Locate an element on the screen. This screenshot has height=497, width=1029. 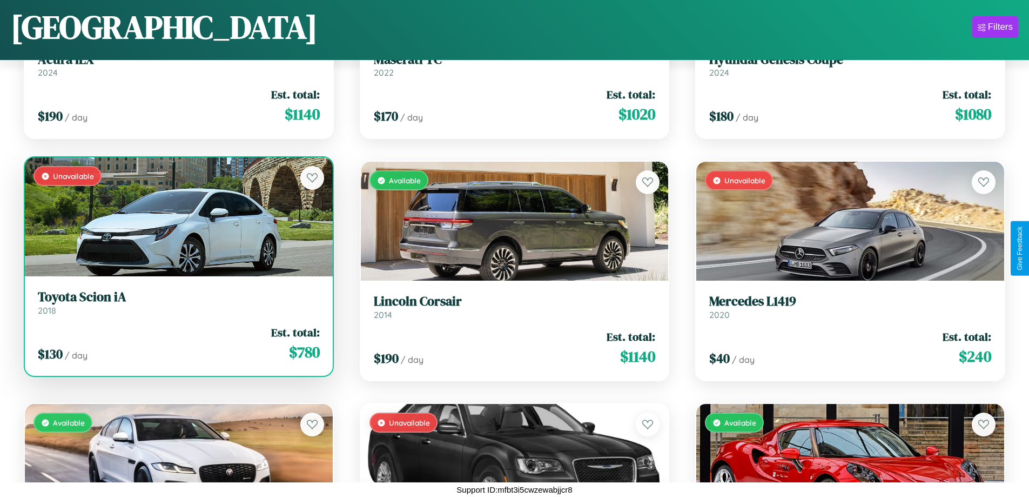
span: $ 1020 is located at coordinates (637, 114).